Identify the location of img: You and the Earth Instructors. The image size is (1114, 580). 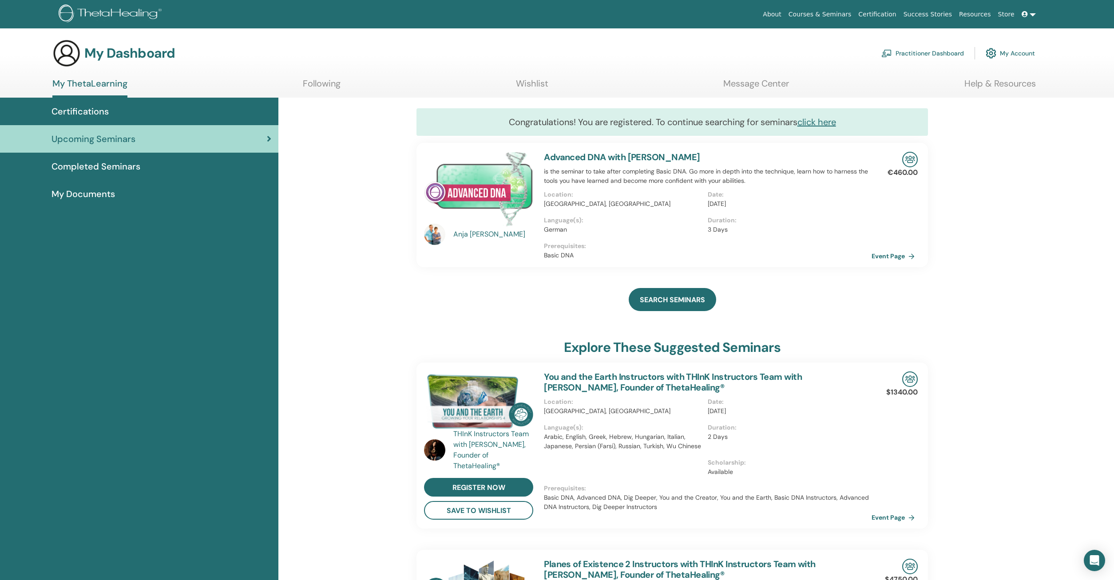
(479, 401).